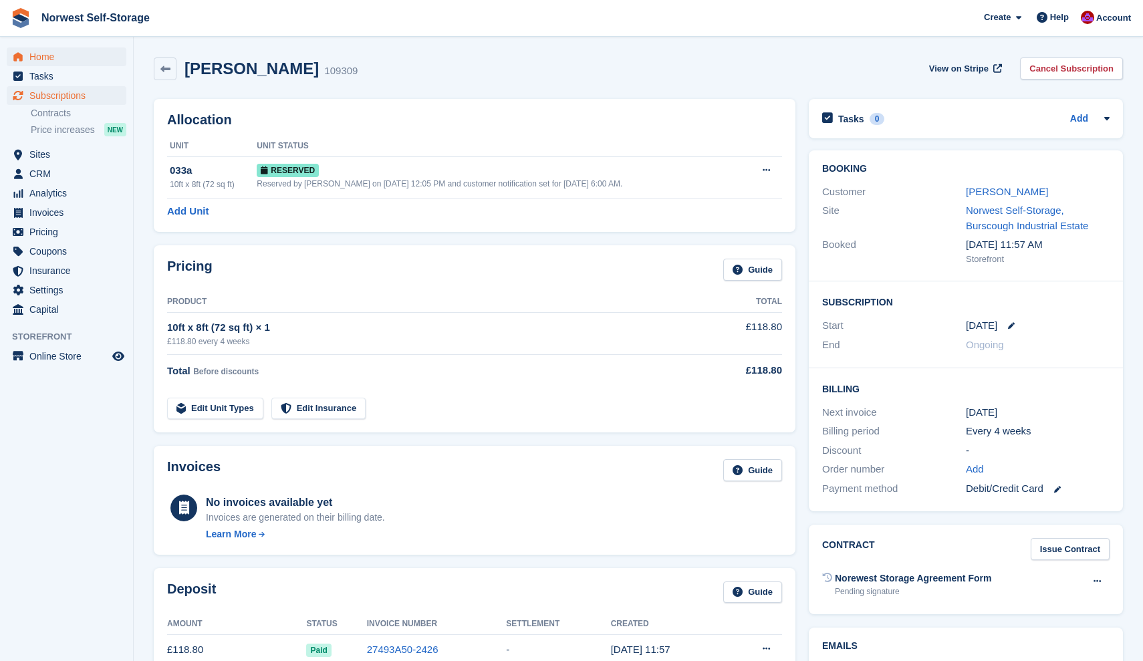 The width and height of the screenshot is (1143, 661). I want to click on img: stora-icon-8386f47178a22dfd0bd8f6a31ec36ba5ce8667c1dd55bd0f319d3a0aa187defe.svg, so click(21, 18).